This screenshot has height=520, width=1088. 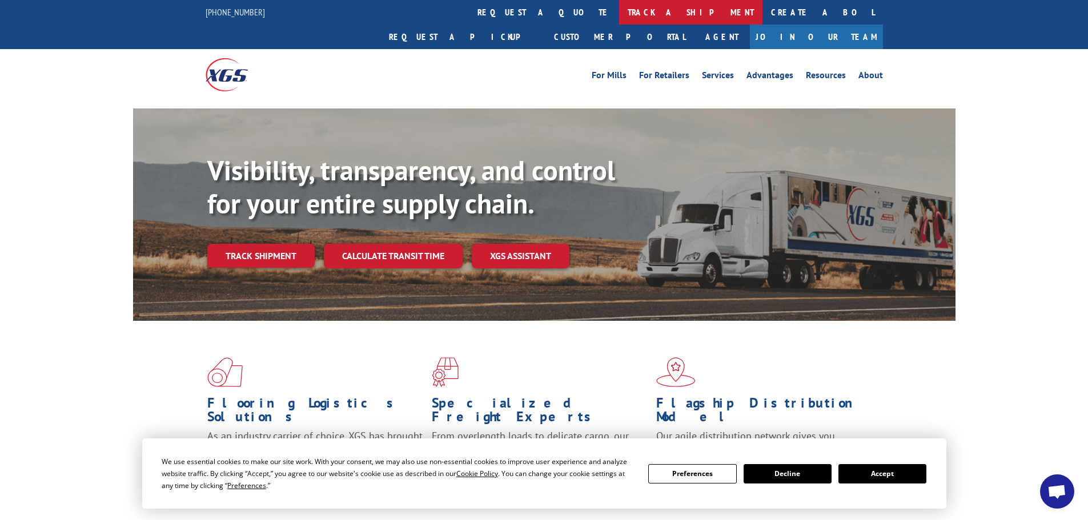 What do you see at coordinates (770, 77) in the screenshot?
I see `a: Advantages` at bounding box center [770, 77].